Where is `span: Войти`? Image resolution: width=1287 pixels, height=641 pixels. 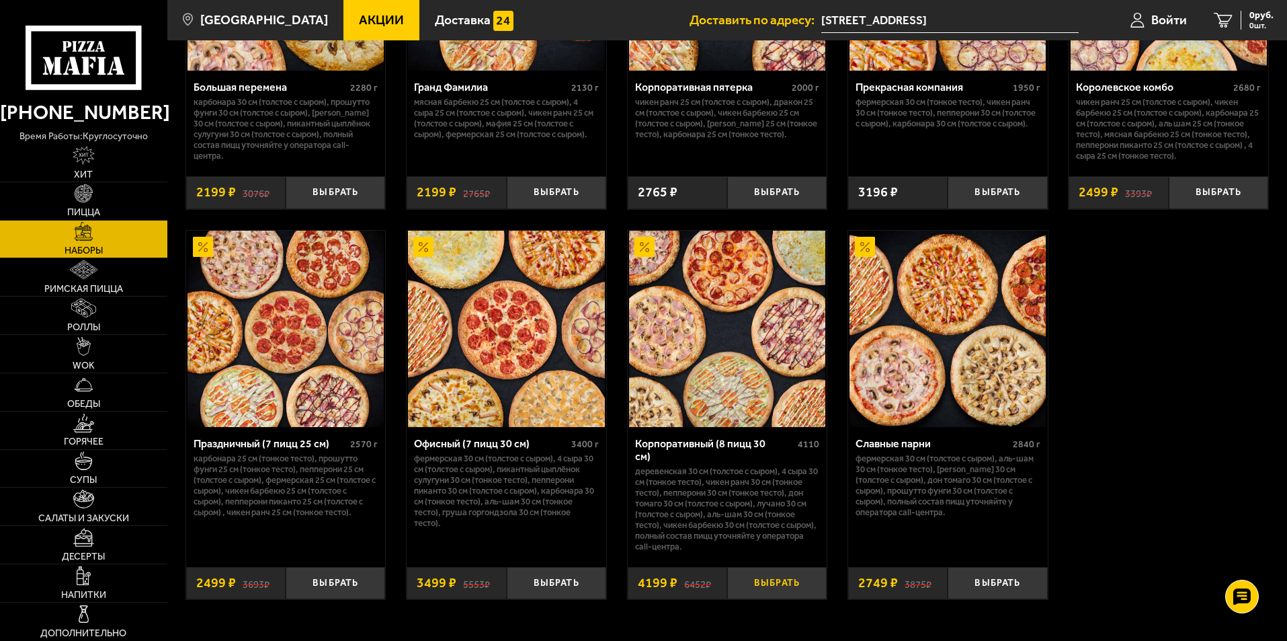 span: Войти is located at coordinates (1169, 19).